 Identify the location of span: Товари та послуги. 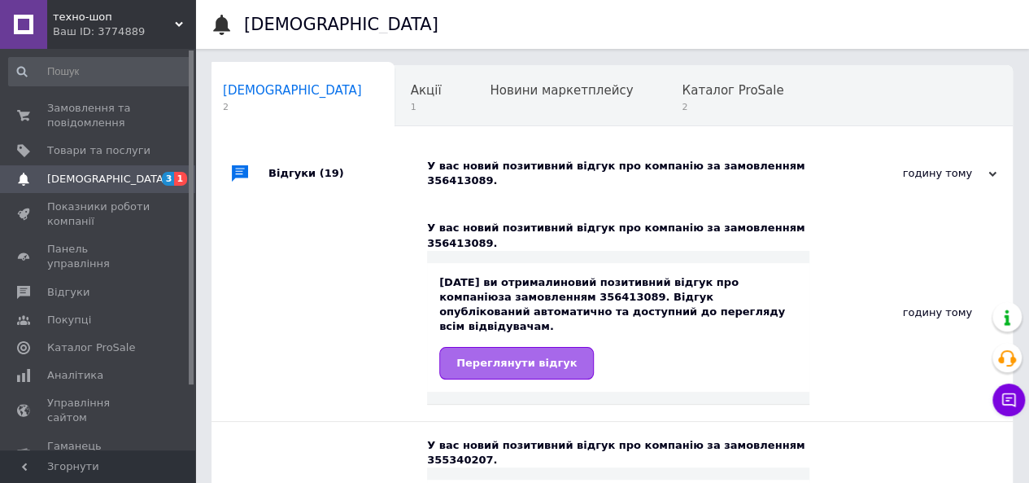
(98, 151).